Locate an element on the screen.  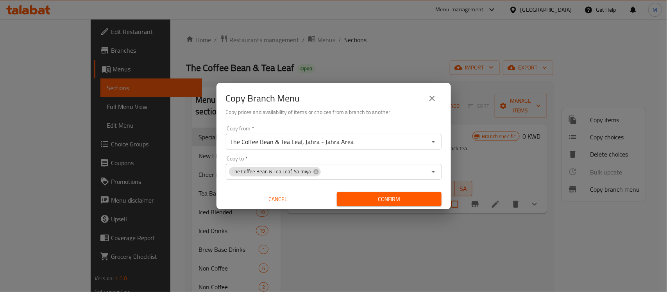
span: The Coffee Bean & Tea Leaf, Salmiya is located at coordinates (272, 172).